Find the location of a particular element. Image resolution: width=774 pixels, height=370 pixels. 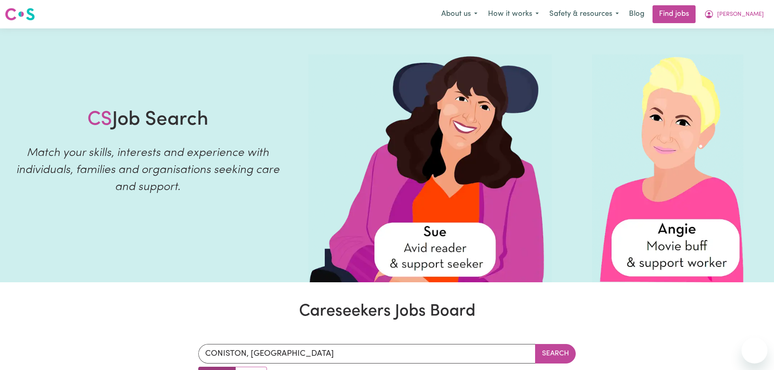

a: Find jobs is located at coordinates (674, 14).